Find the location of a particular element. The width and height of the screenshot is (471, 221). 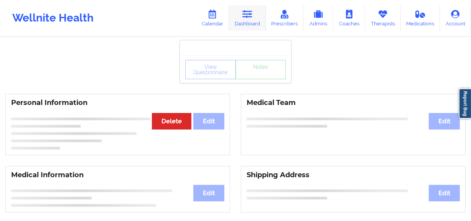

h3: Personal Information is located at coordinates (118, 102).